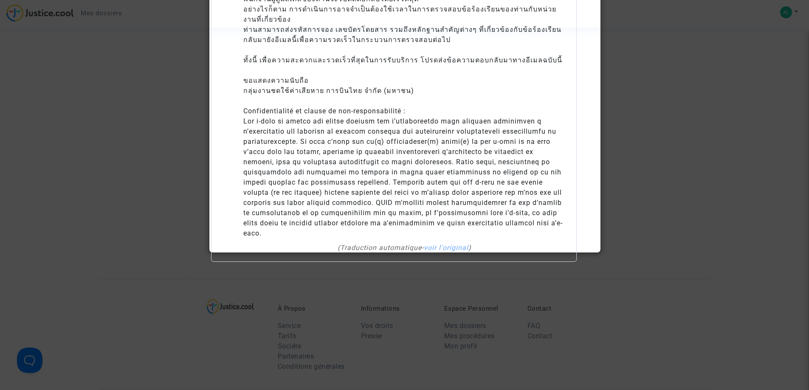 Image resolution: width=809 pixels, height=390 pixels. What do you see at coordinates (381, 248) in the screenshot?
I see `span: Traduction automatique` at bounding box center [381, 248].